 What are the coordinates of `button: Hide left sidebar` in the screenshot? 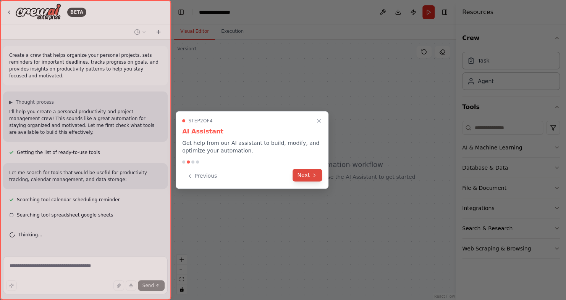 It's located at (181, 12).